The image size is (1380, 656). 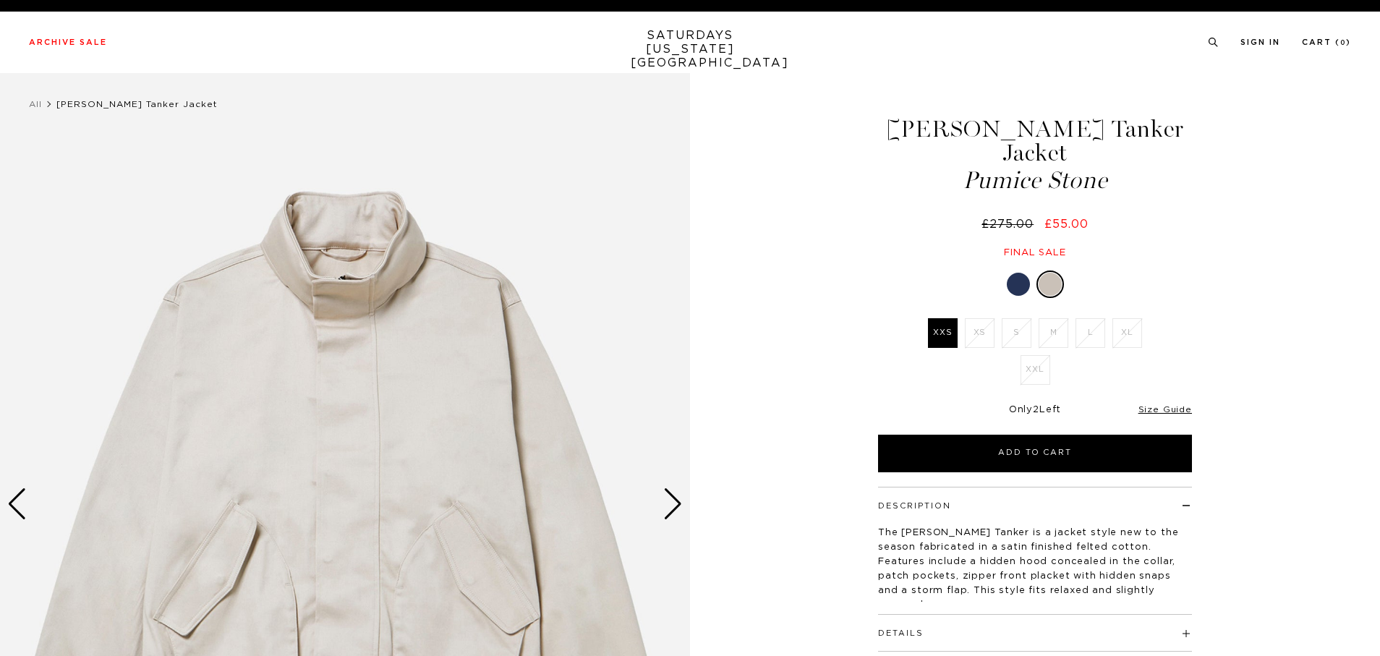 I want to click on small: 0, so click(x=1343, y=43).